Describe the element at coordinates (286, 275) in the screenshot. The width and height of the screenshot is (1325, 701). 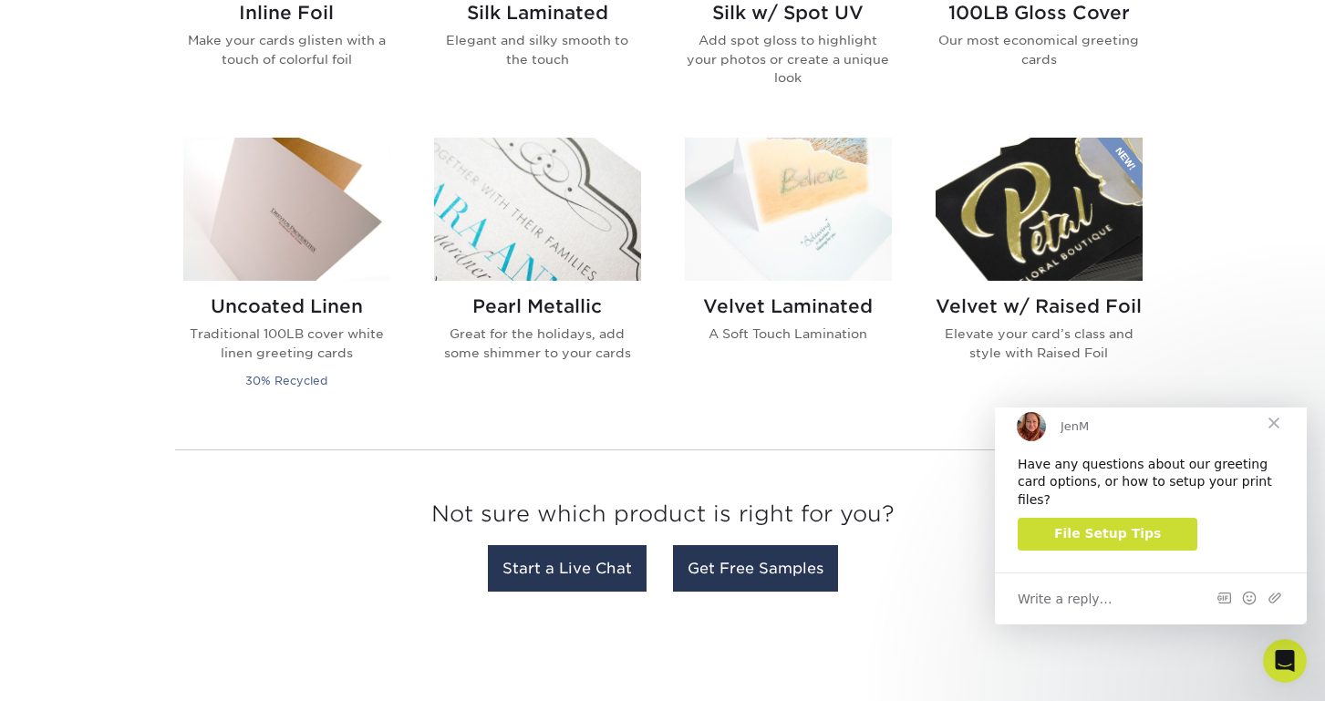
I see `a: Uncoated Linen Greeting Cards Uncoated Linen Traditional 100LB cover white linen greeting cards 3...` at that location.